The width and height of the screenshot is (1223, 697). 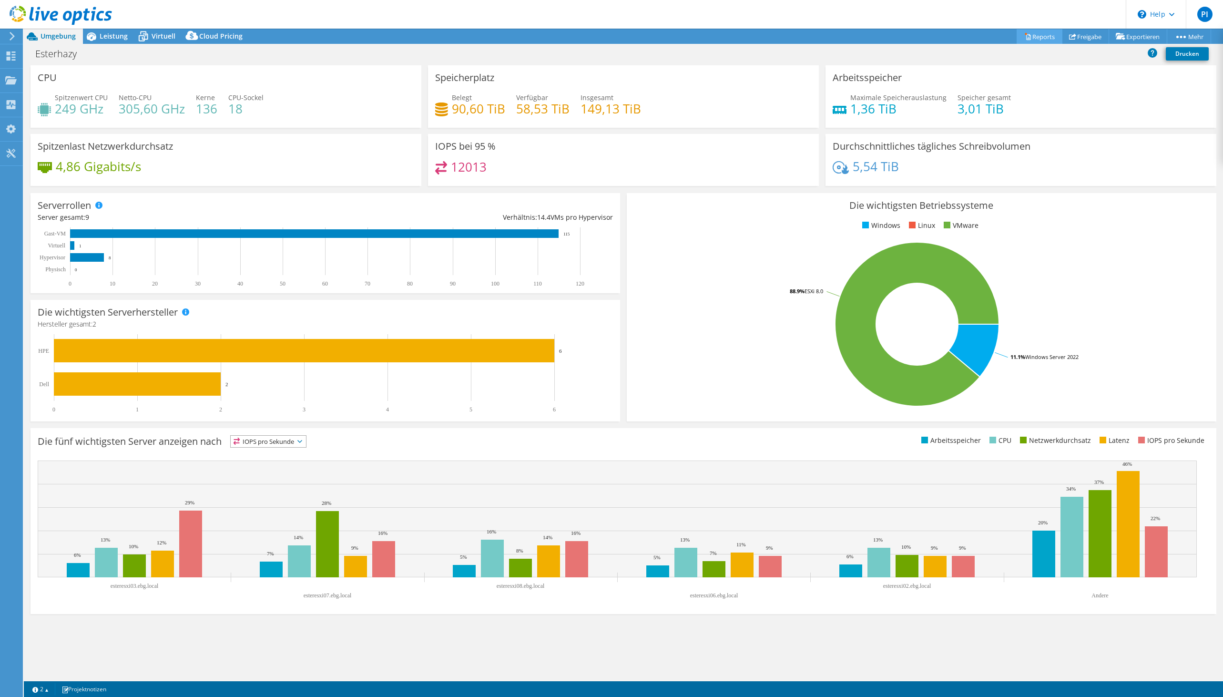 What do you see at coordinates (325, 284) in the screenshot?
I see `text: 60` at bounding box center [325, 284].